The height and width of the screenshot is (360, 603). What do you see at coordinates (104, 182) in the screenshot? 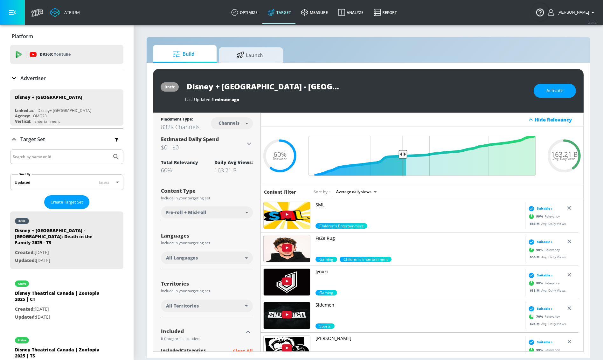
I see `span: latest` at bounding box center [104, 182].